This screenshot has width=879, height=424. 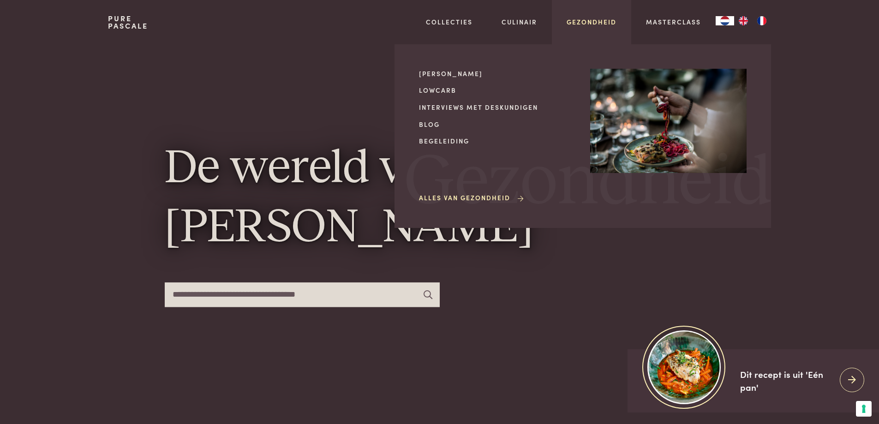 What do you see at coordinates (753, 21) in the screenshot?
I see `ul: Language list` at bounding box center [753, 21].